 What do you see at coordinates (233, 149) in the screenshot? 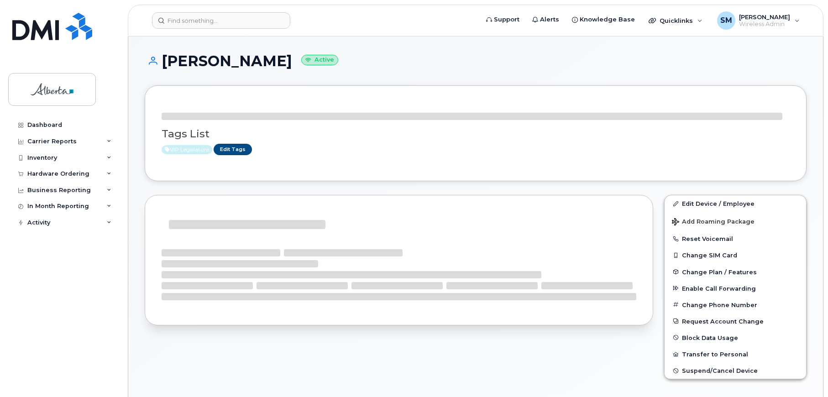
I see `a: Edit Tags` at bounding box center [233, 149].